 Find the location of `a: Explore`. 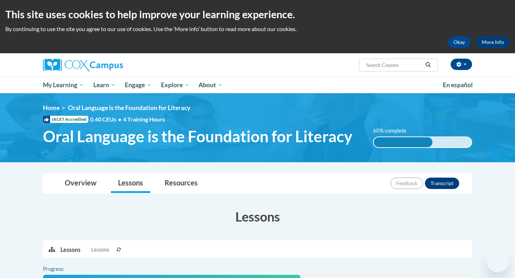

a: Explore is located at coordinates (175, 85).